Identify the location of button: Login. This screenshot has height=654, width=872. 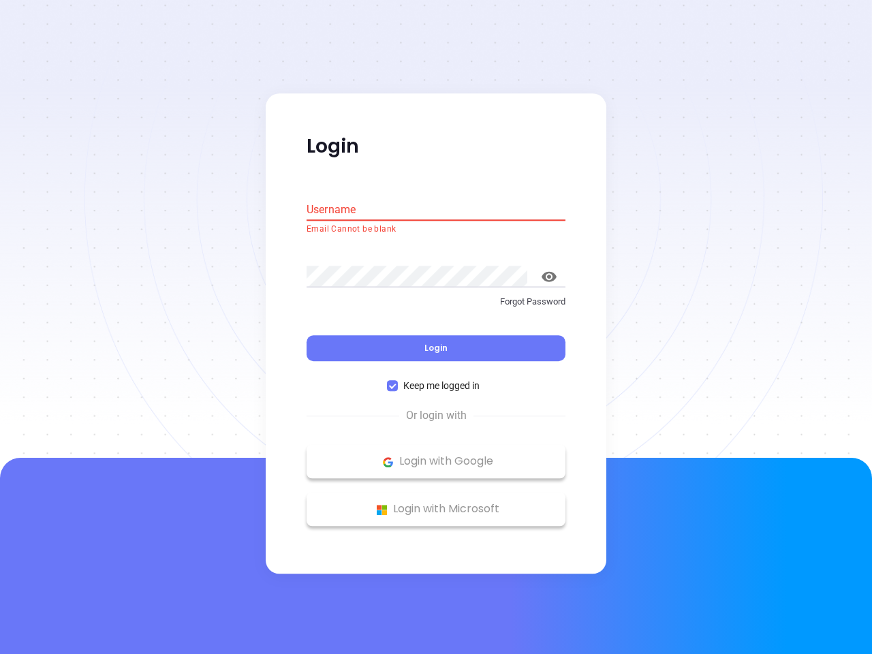
(436, 349).